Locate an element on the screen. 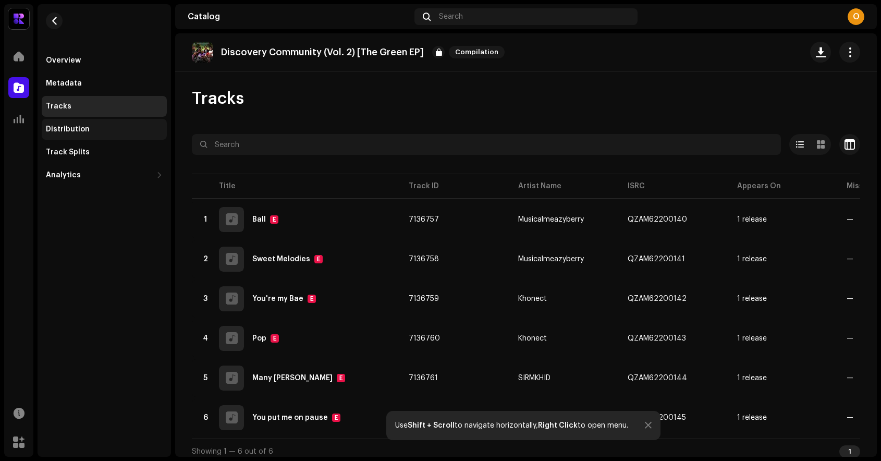 This screenshot has height=461, width=881. div: Use to navigate horizontally, to open menu. is located at coordinates (511, 425).